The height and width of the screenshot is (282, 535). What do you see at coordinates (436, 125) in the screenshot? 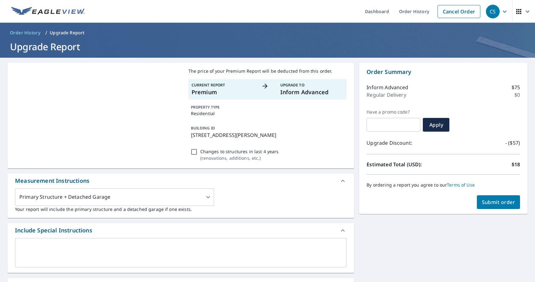
I see `span: Apply` at bounding box center [436, 125].